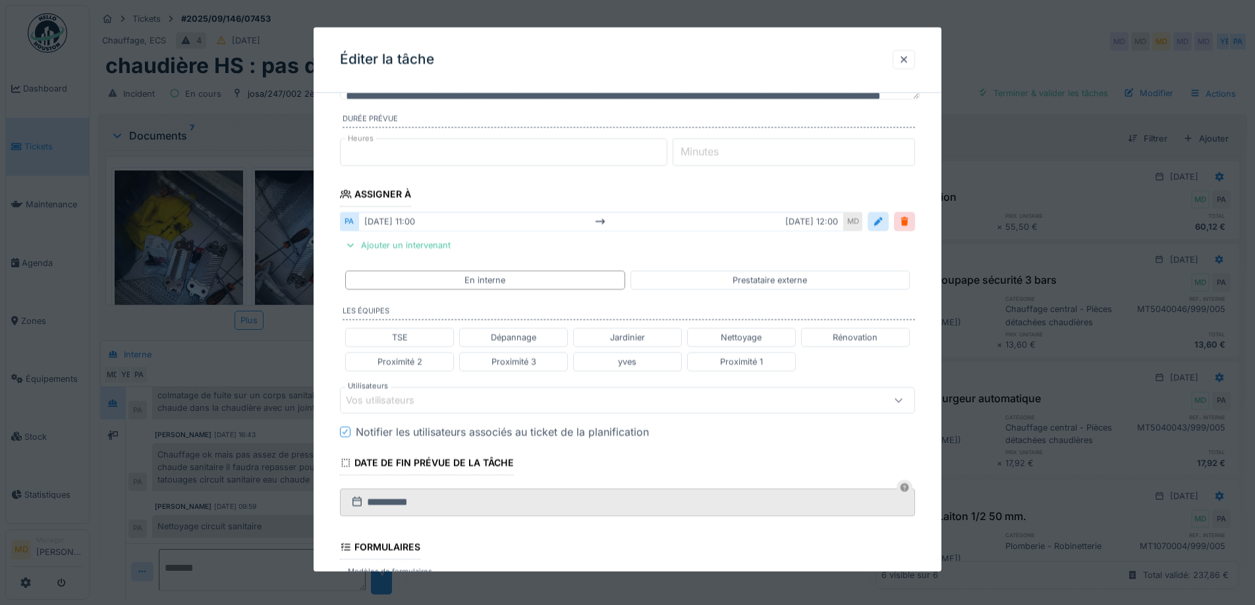 Image resolution: width=1255 pixels, height=605 pixels. Describe the element at coordinates (627, 362) in the screenshot. I see `div: yves` at that location.